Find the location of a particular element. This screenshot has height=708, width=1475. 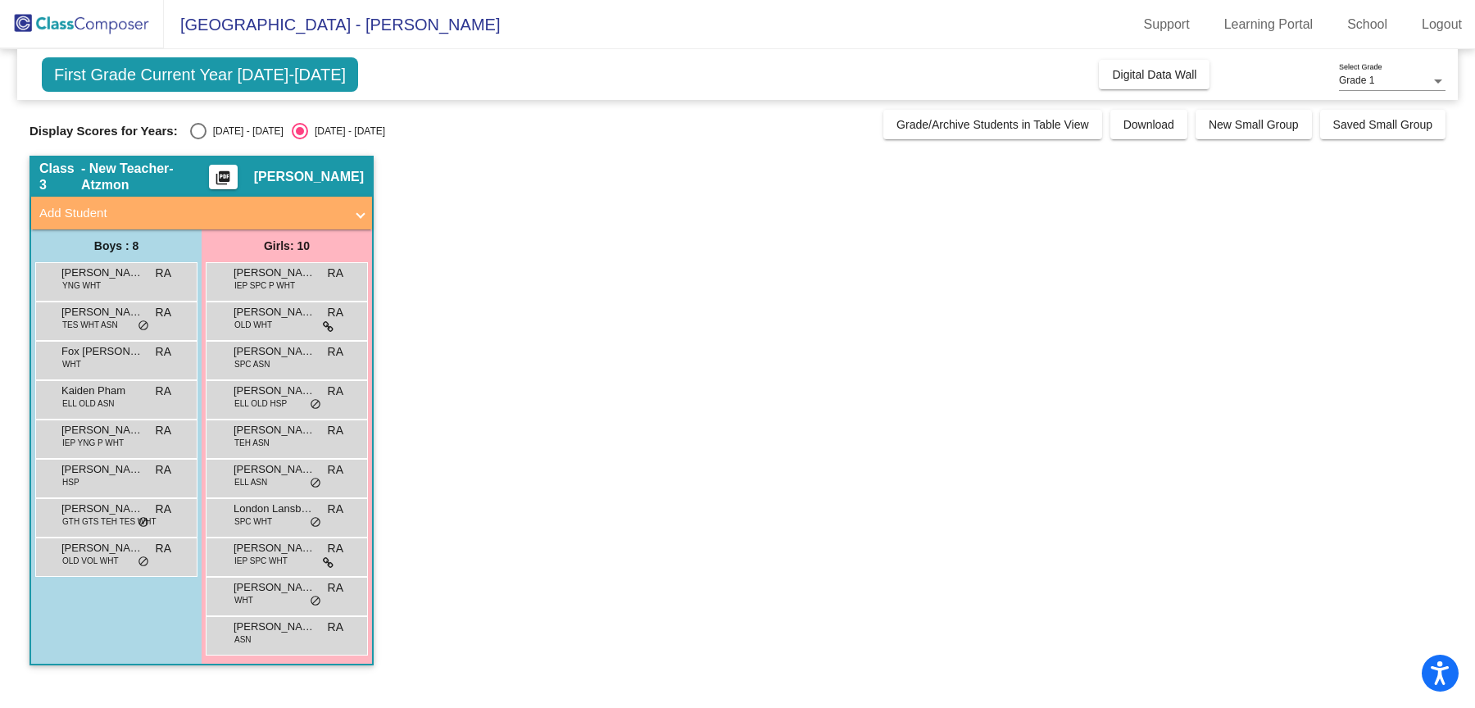

span: ELL OLD HSP is located at coordinates (261, 403).